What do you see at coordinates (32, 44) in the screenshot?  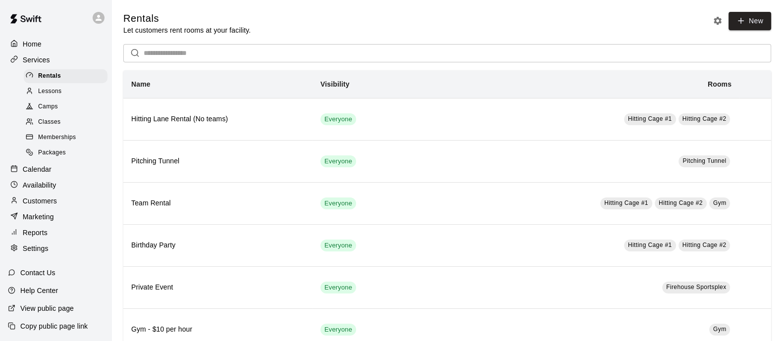 I see `p: Home` at bounding box center [32, 44].